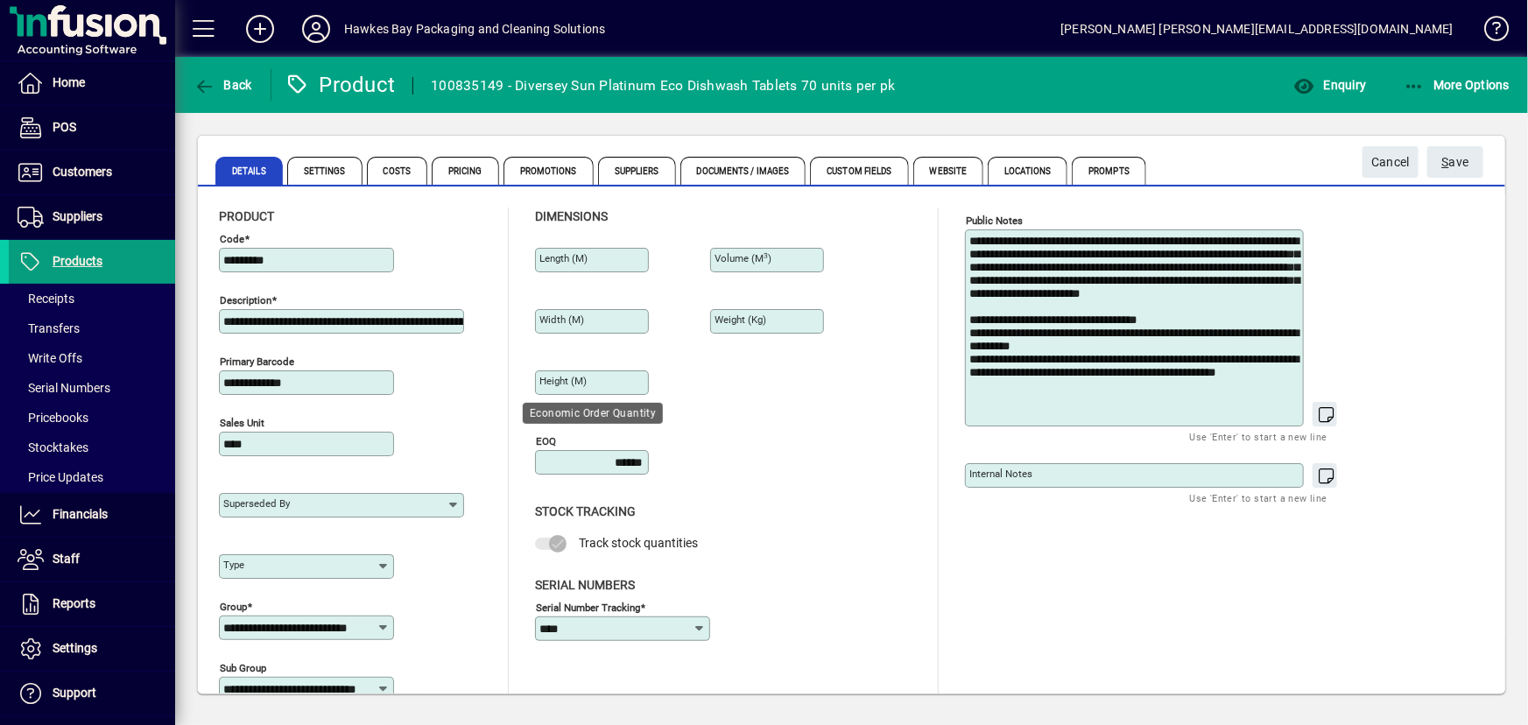 This screenshot has width=1528, height=725. Describe the element at coordinates (92, 358) in the screenshot. I see `a: Write Offs` at that location.